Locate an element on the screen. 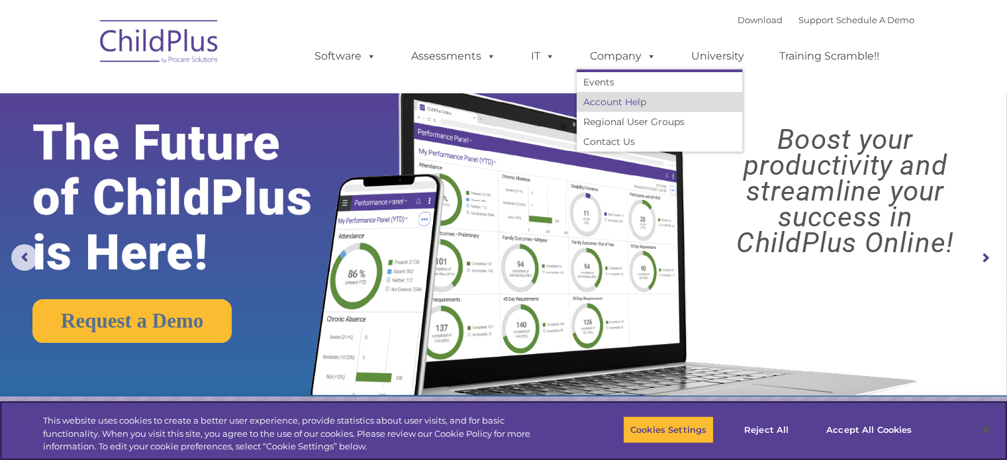  a: Account Help is located at coordinates (659, 102).